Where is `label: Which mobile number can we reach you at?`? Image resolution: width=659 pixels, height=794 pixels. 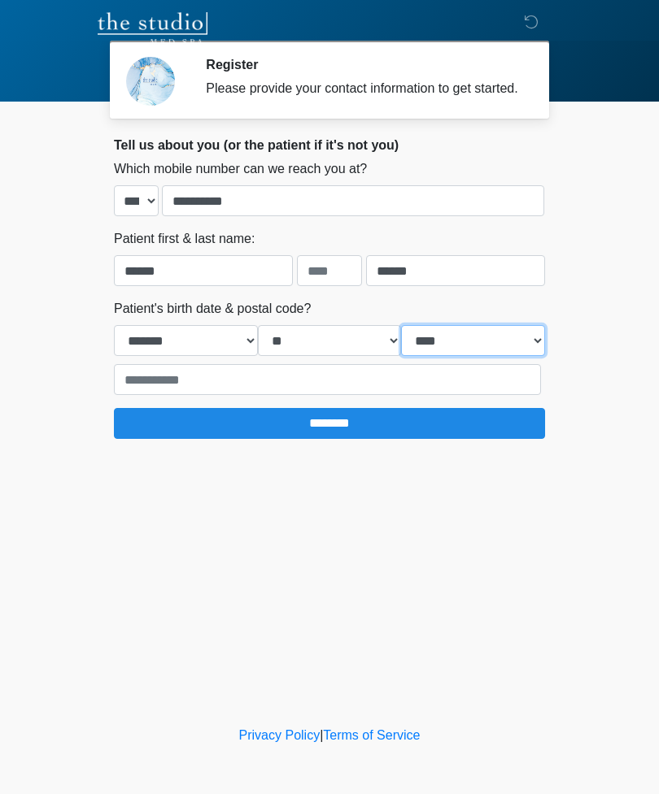 label: Which mobile number can we reach you at? is located at coordinates (240, 169).